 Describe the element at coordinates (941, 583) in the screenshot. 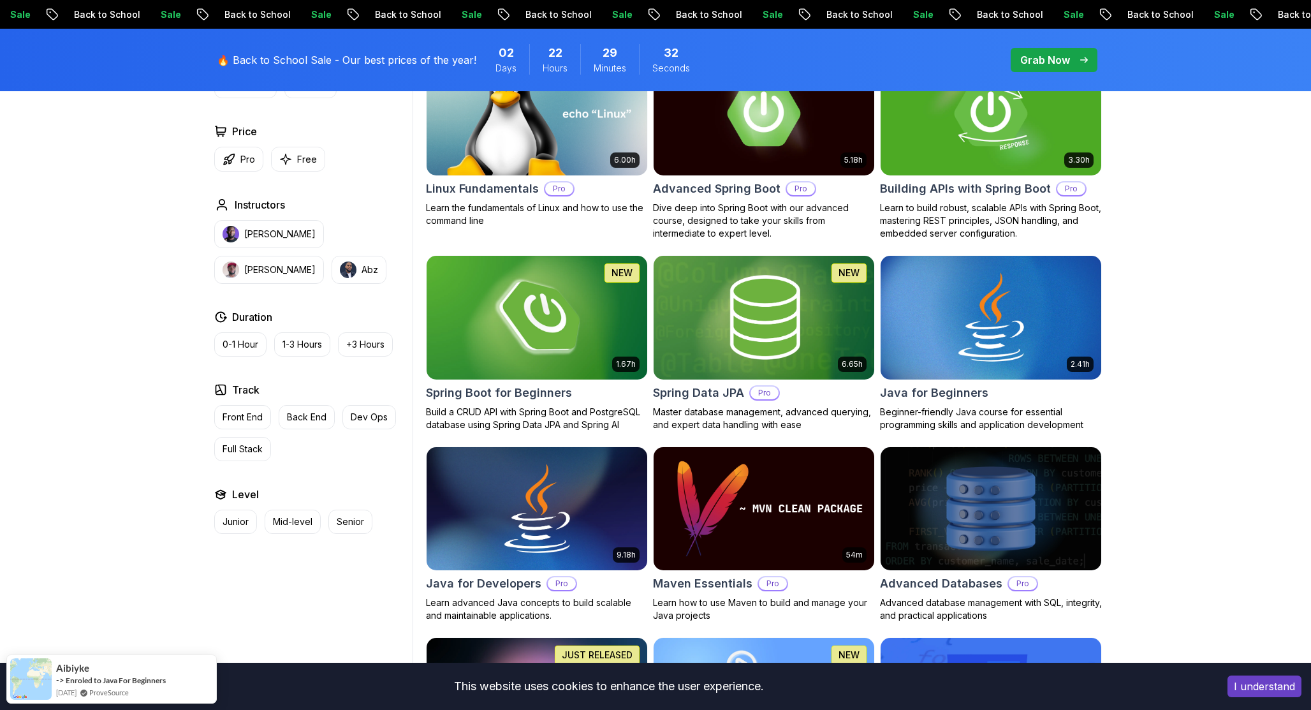

I see `h2: Advanced Databases` at that location.